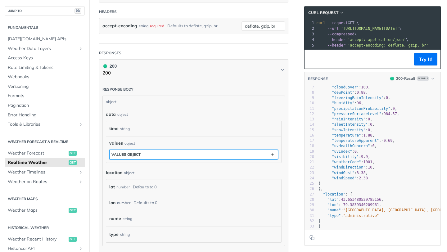 This screenshot has height=252, width=447. What do you see at coordinates (361, 173) in the screenshot?
I see `span: 3.38` at bounding box center [361, 173].